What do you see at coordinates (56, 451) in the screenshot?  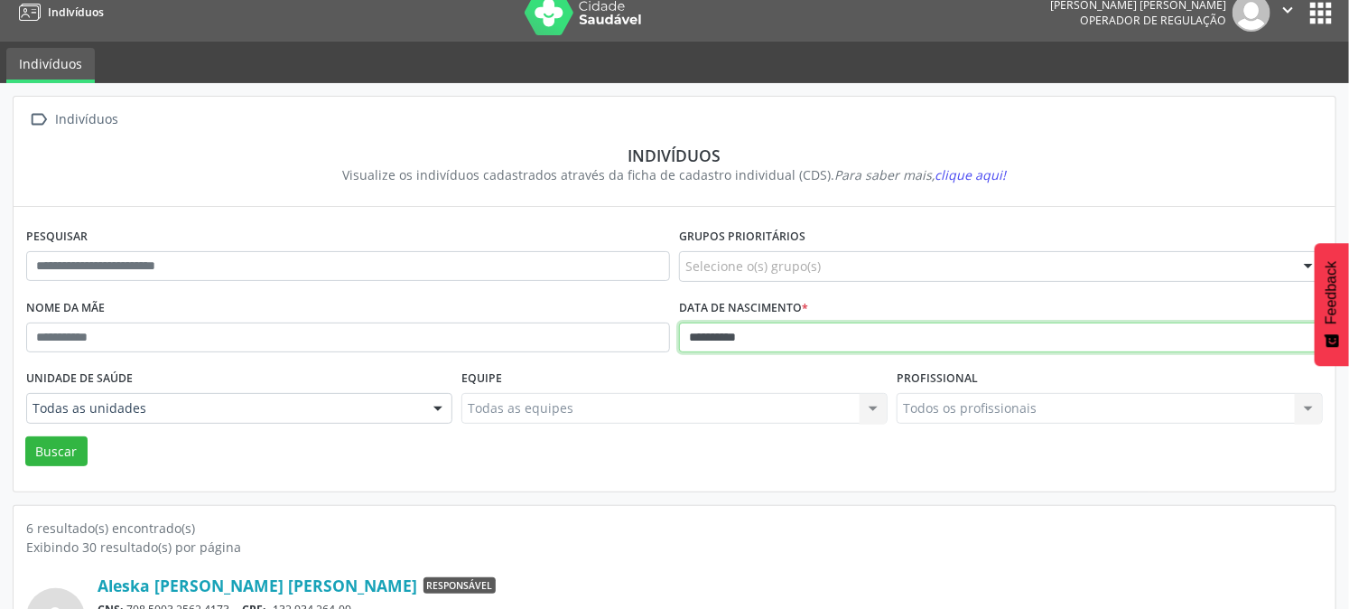 I see `button: Buscar` at bounding box center [56, 451].